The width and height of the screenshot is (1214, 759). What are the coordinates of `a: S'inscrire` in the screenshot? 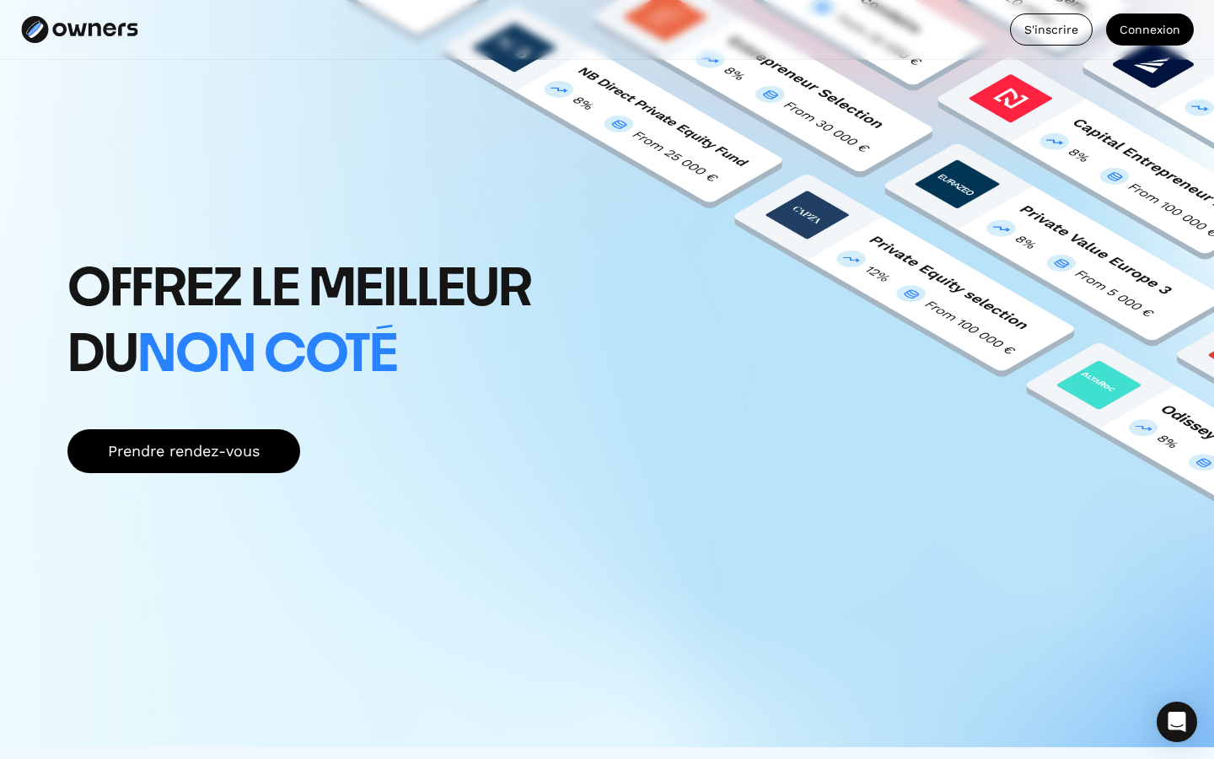 It's located at (1051, 29).